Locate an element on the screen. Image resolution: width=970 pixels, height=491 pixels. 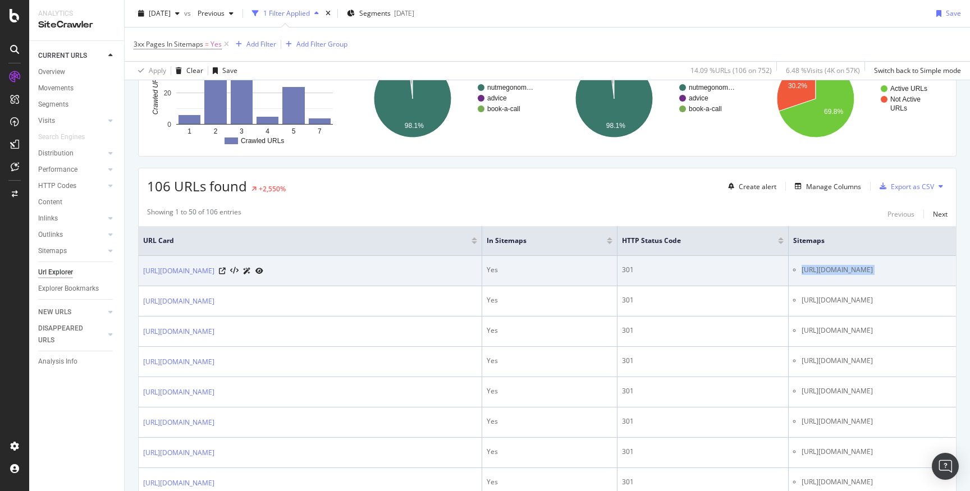
a: Content is located at coordinates (77, 202).